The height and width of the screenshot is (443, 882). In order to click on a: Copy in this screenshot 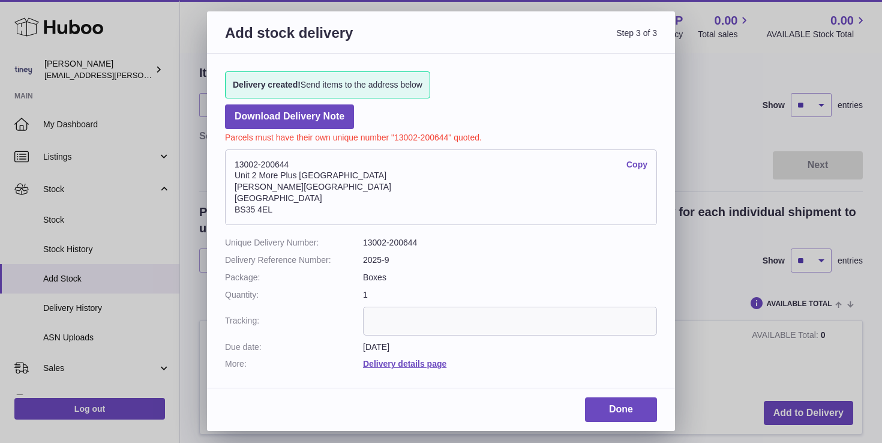, I will do `click(637, 164)`.